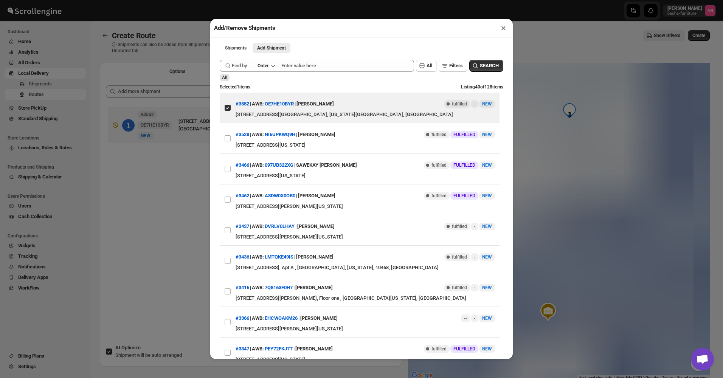 This screenshot has height=378, width=723. What do you see at coordinates (453, 66) in the screenshot?
I see `button: Filters` at bounding box center [453, 66].